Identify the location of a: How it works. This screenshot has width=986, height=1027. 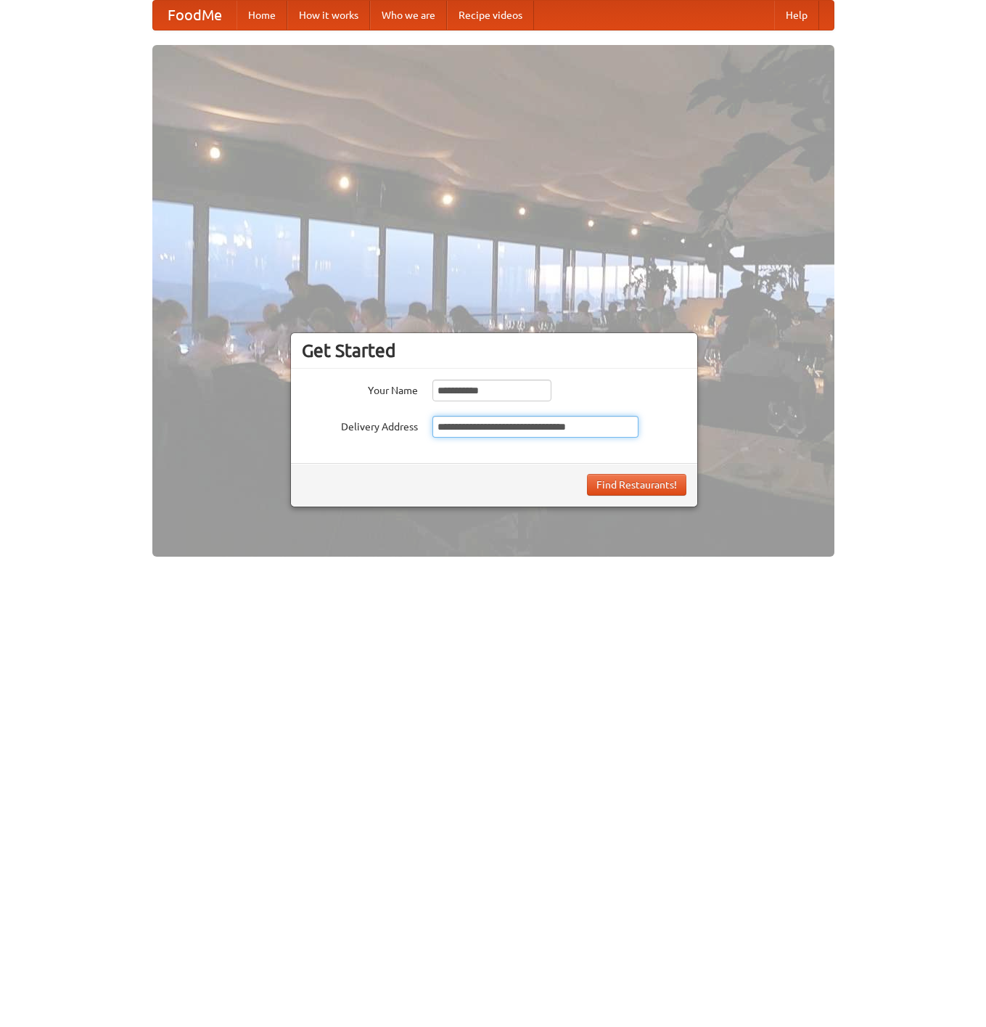
(329, 15).